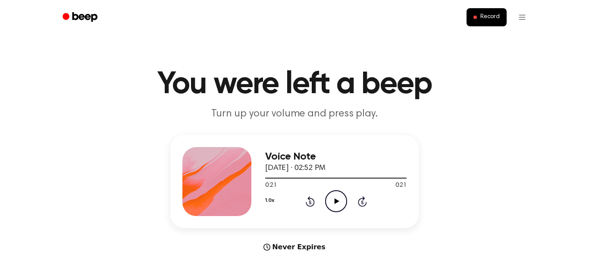 The height and width of the screenshot is (273, 589). What do you see at coordinates (295, 247) in the screenshot?
I see `div: Never Expires` at bounding box center [295, 247].